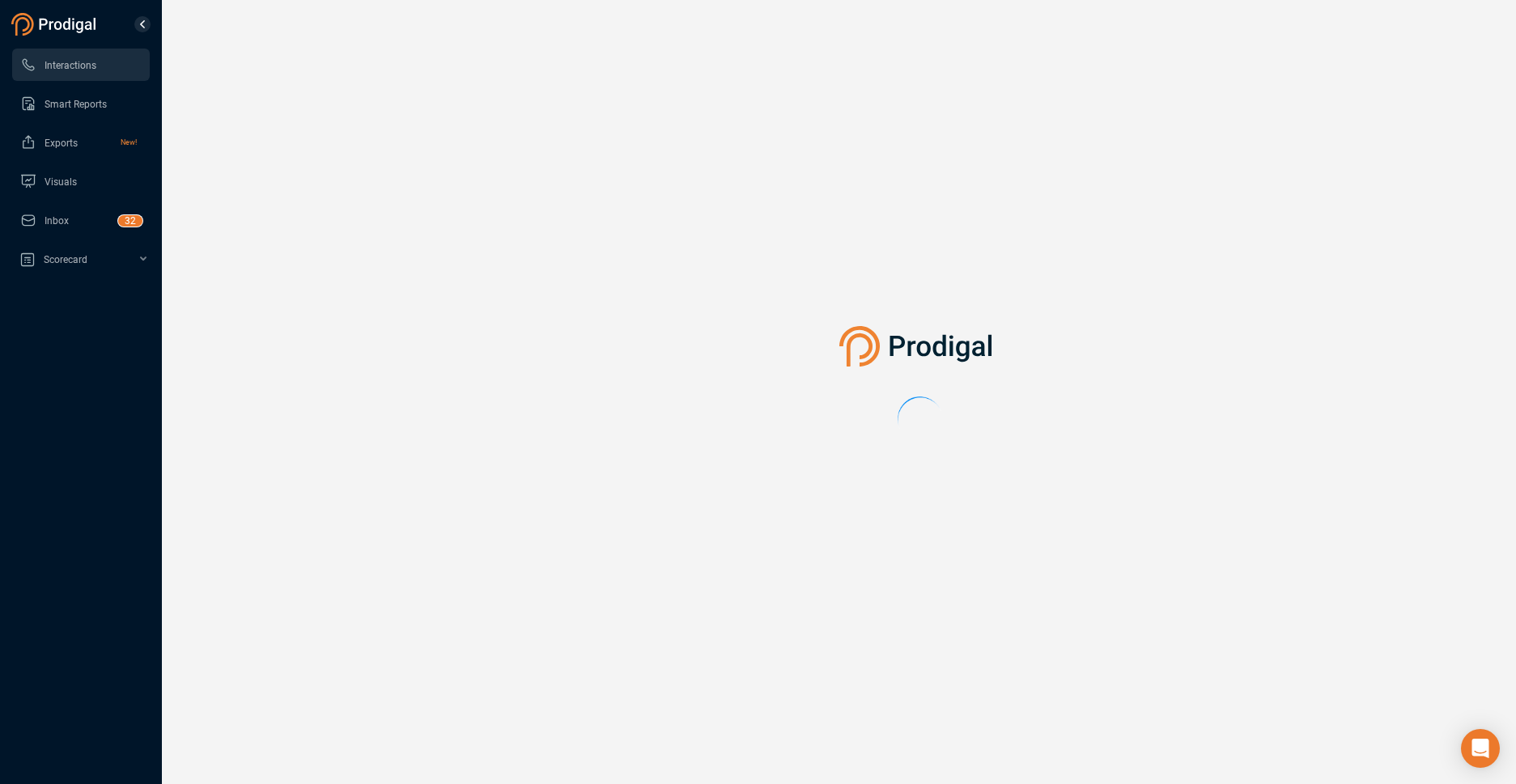 This screenshot has height=784, width=1516. I want to click on p: 2, so click(133, 224).